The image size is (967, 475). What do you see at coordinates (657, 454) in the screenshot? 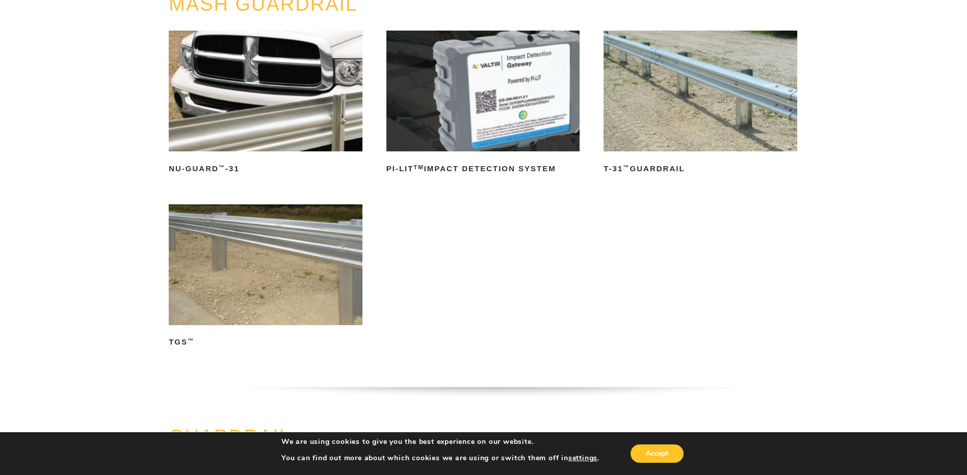
I see `button: Accept` at bounding box center [657, 454].